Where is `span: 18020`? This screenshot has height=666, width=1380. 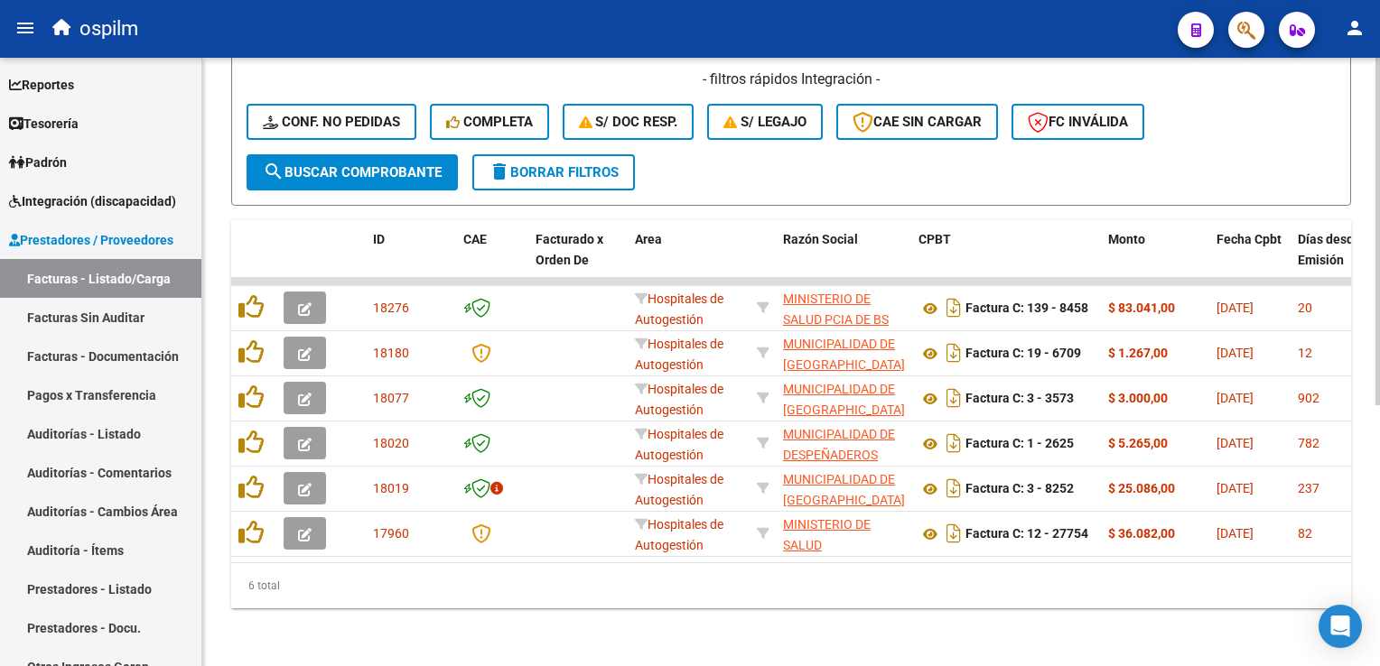
span: 18020 is located at coordinates (391, 443).